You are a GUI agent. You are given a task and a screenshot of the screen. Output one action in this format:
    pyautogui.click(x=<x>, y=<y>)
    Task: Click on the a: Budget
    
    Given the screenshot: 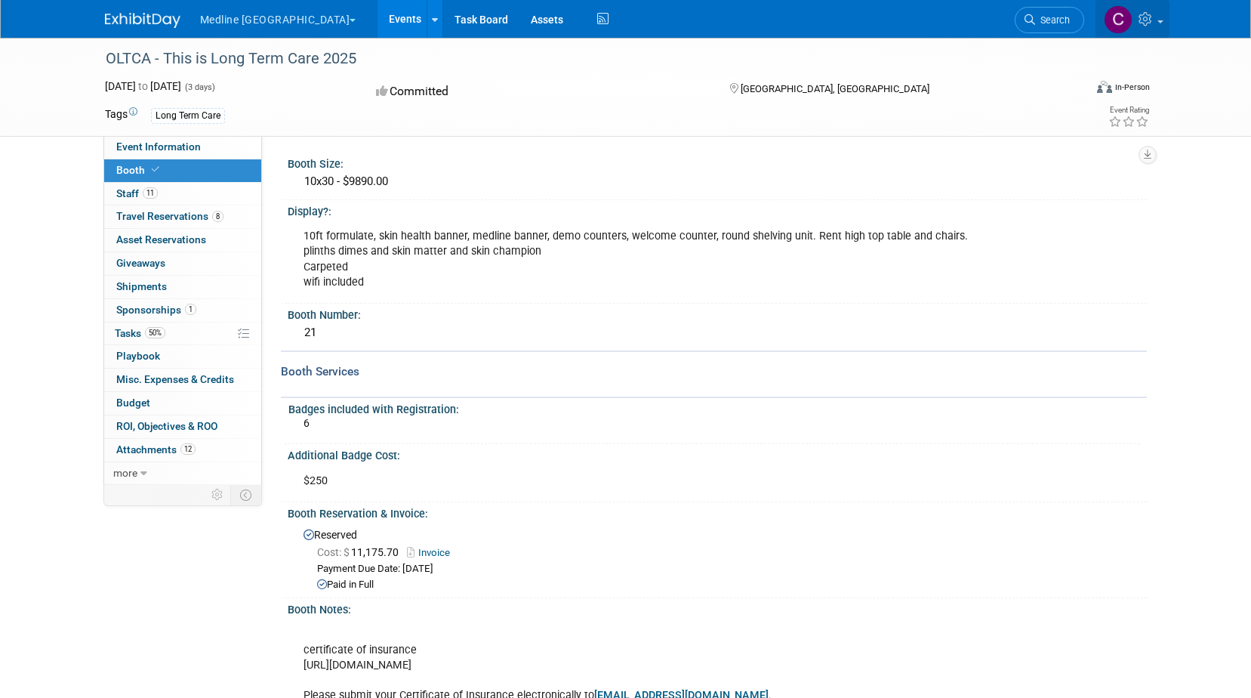 What is the action you would take?
    pyautogui.click(x=183, y=403)
    